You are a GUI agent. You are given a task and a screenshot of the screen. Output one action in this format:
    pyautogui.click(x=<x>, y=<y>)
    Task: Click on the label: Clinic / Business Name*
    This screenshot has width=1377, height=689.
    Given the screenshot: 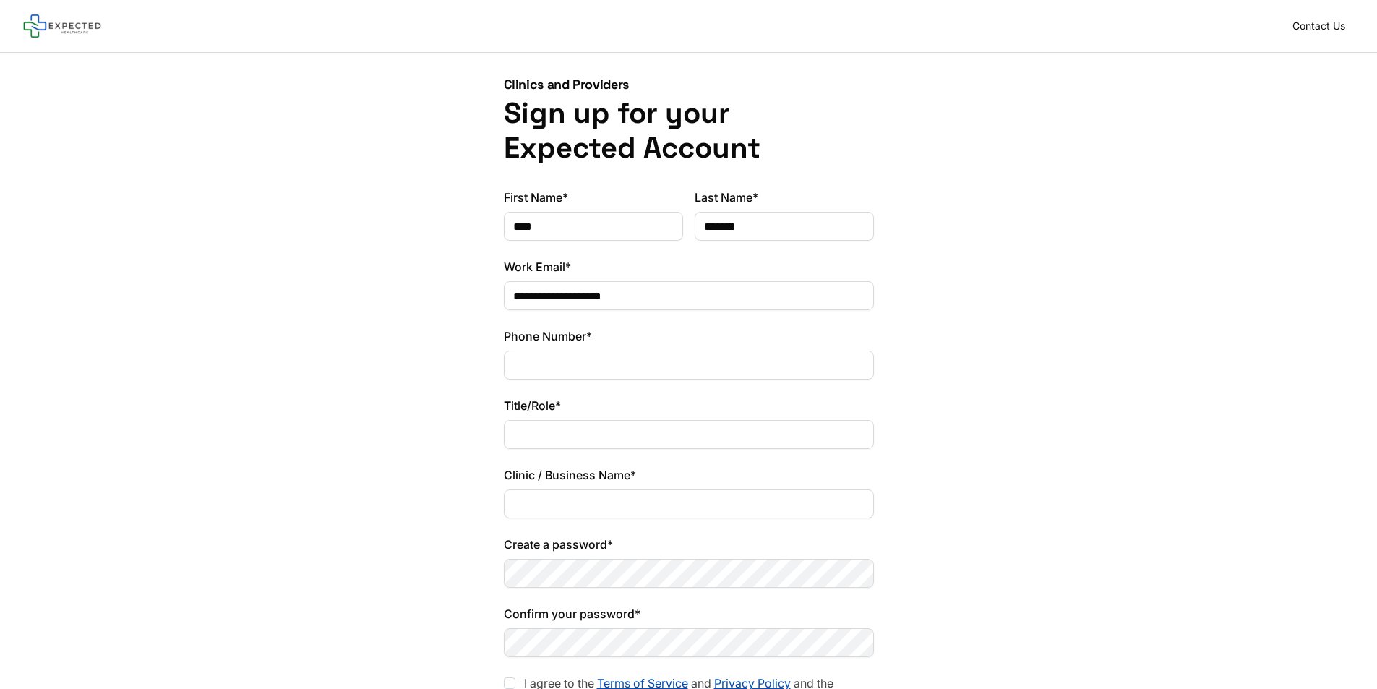 What is the action you would take?
    pyautogui.click(x=689, y=475)
    